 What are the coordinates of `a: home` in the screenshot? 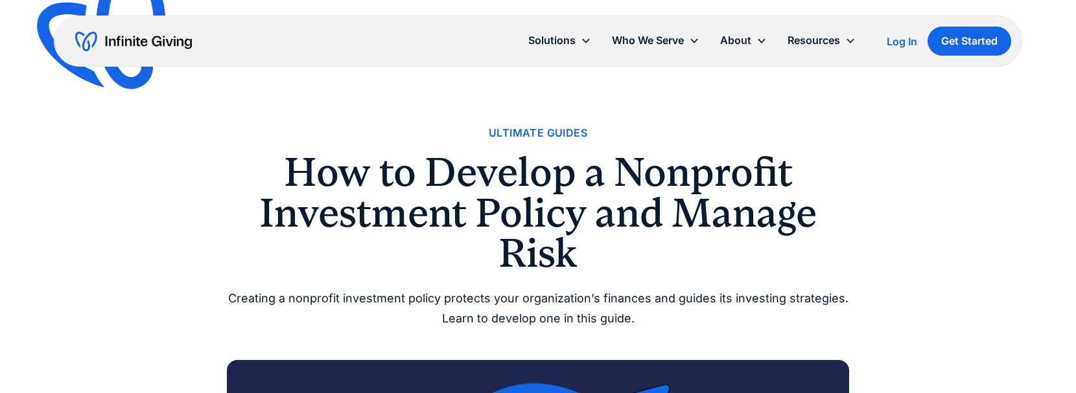 It's located at (134, 41).